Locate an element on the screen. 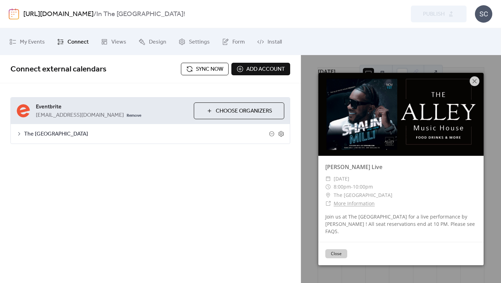 This screenshot has height=283, width=501. img: logo is located at coordinates (14, 14).